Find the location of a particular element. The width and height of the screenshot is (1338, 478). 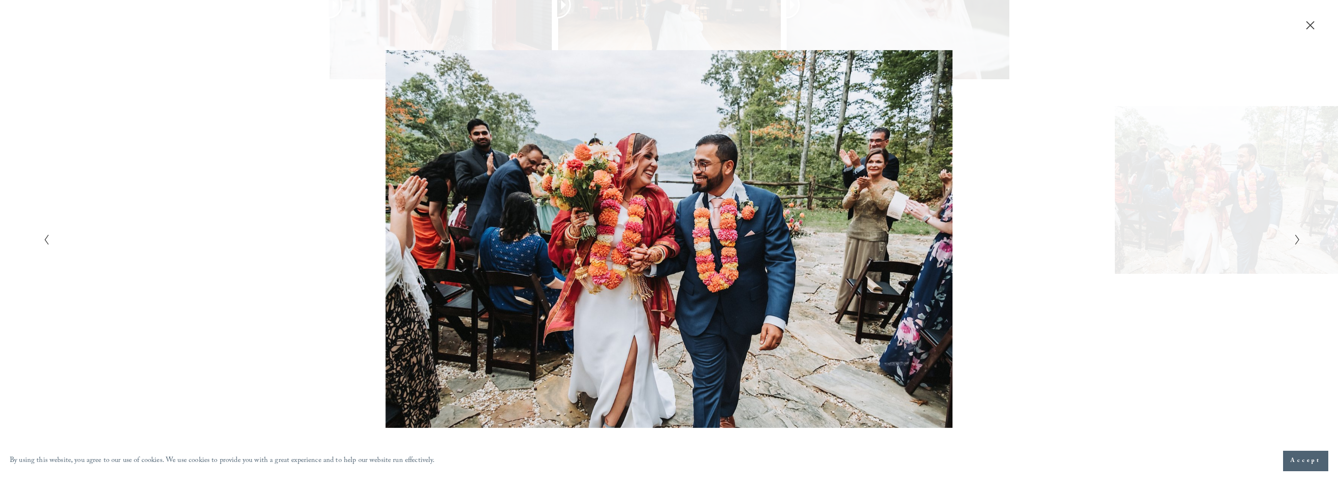

button: Close is located at coordinates (1310, 25).